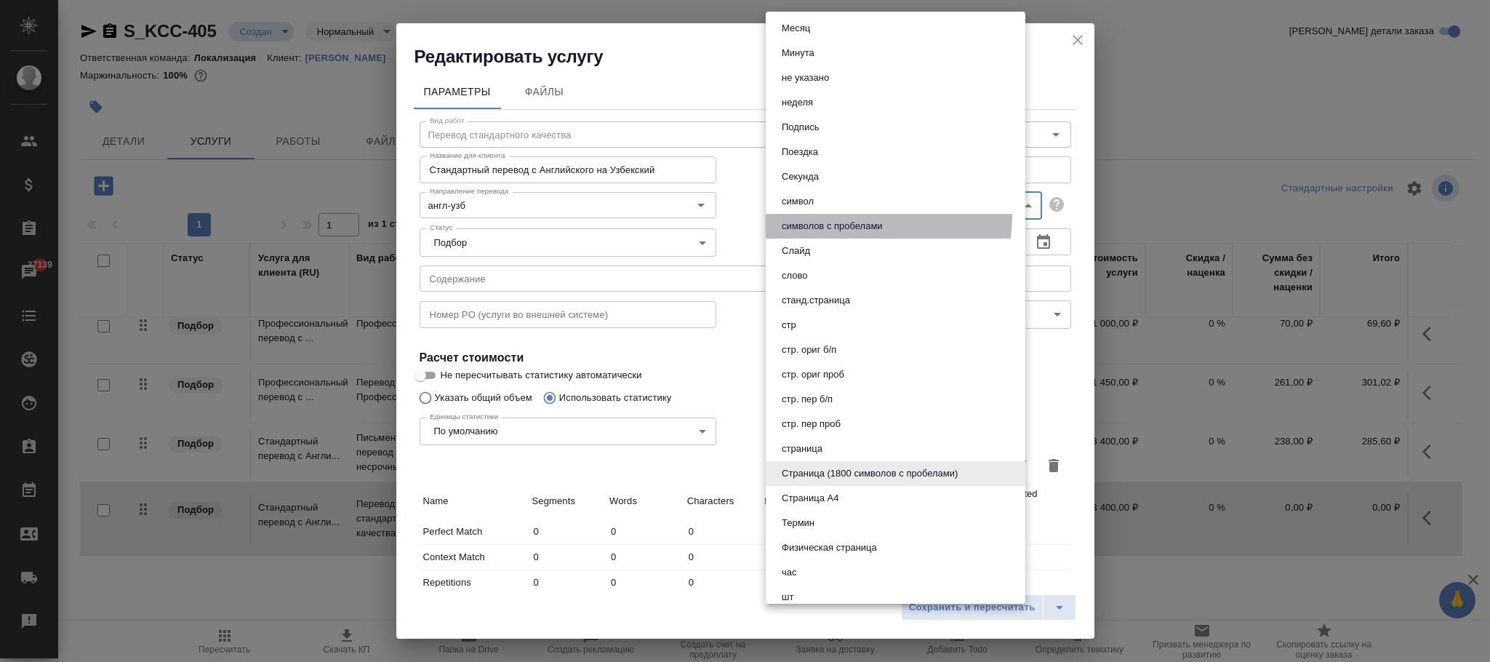  I want to click on button: Термин, so click(797, 523).